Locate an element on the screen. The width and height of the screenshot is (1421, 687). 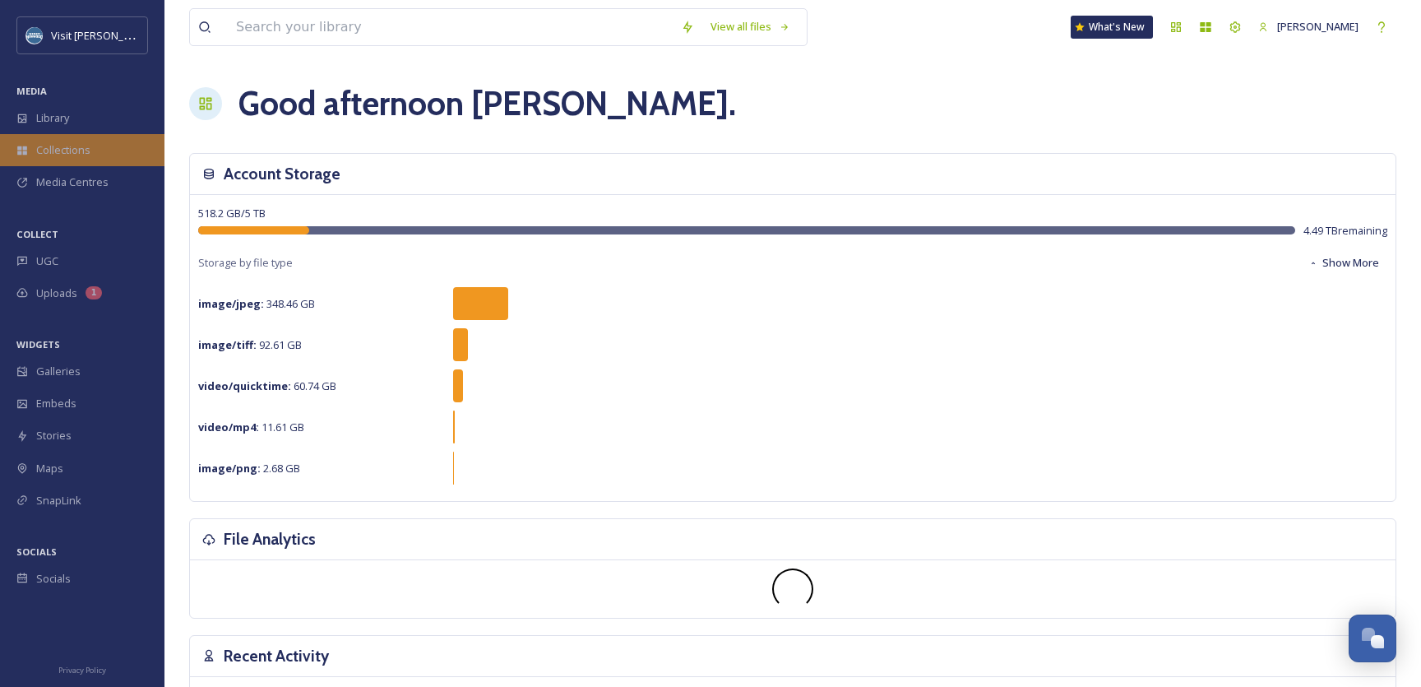
span: Maps is located at coordinates (49, 468).